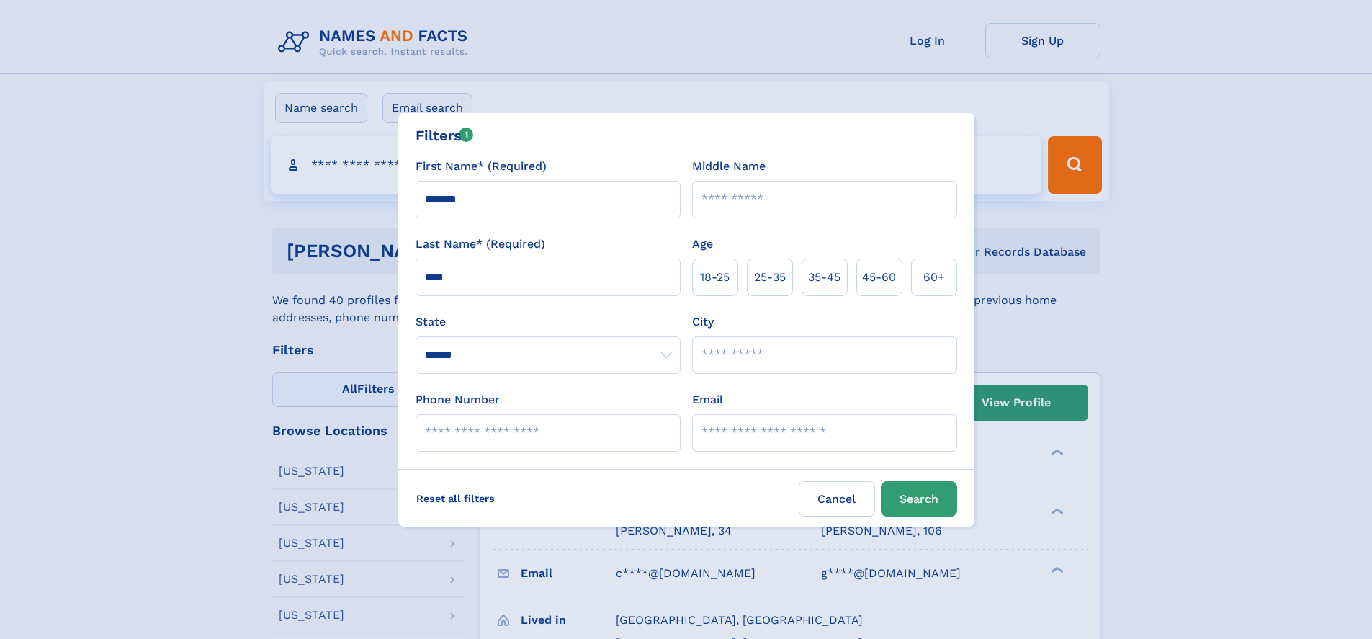 The image size is (1372, 639). What do you see at coordinates (919, 499) in the screenshot?
I see `button: Search` at bounding box center [919, 499].